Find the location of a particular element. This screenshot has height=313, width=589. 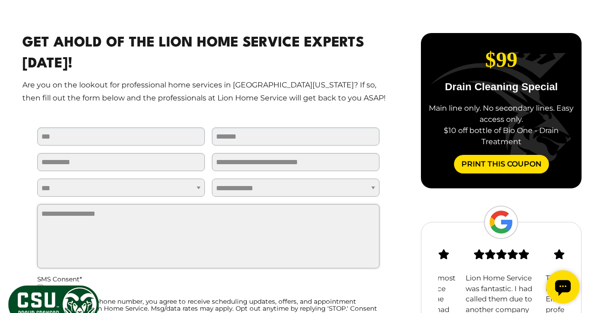

div: carousel is located at coordinates (501, 111).